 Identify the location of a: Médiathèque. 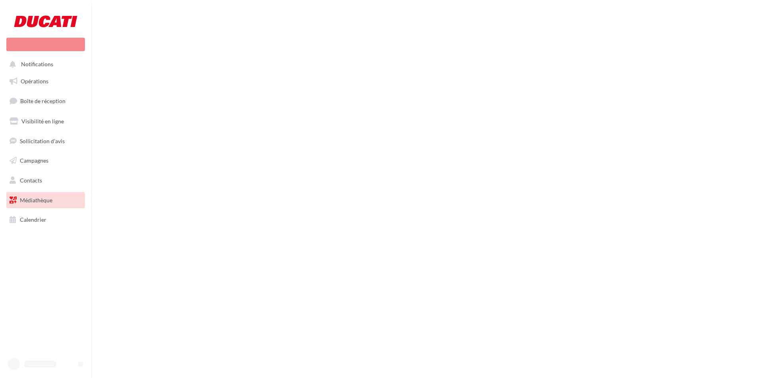
(46, 200).